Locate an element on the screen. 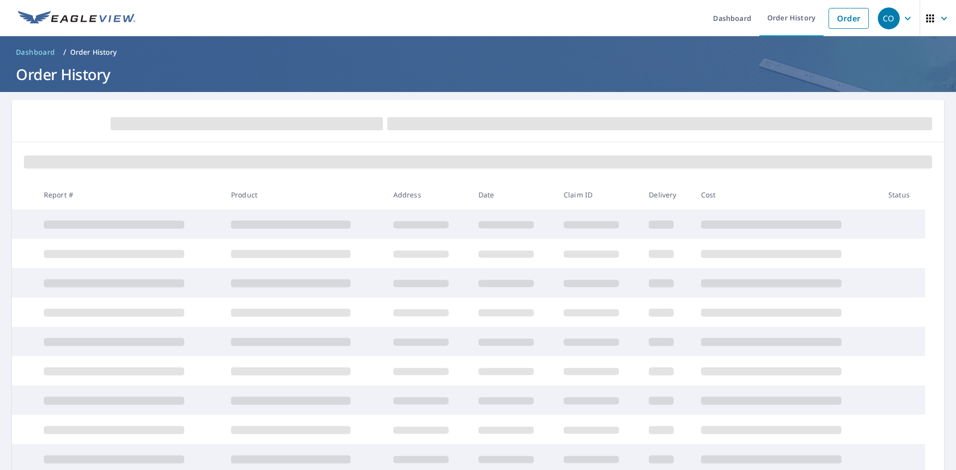 This screenshot has width=956, height=470. th: Address is located at coordinates (428, 195).